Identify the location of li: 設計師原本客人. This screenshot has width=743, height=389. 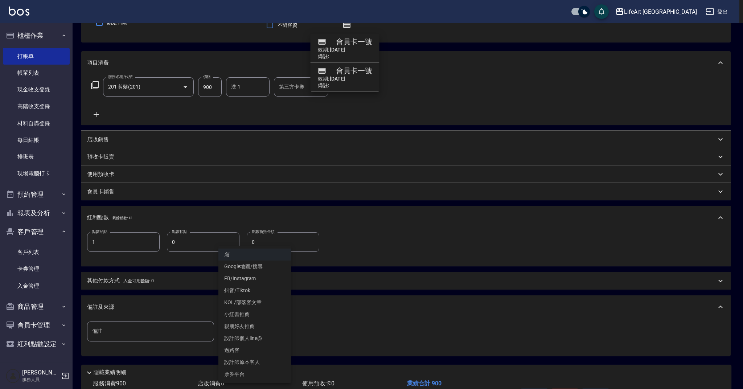
(255, 362).